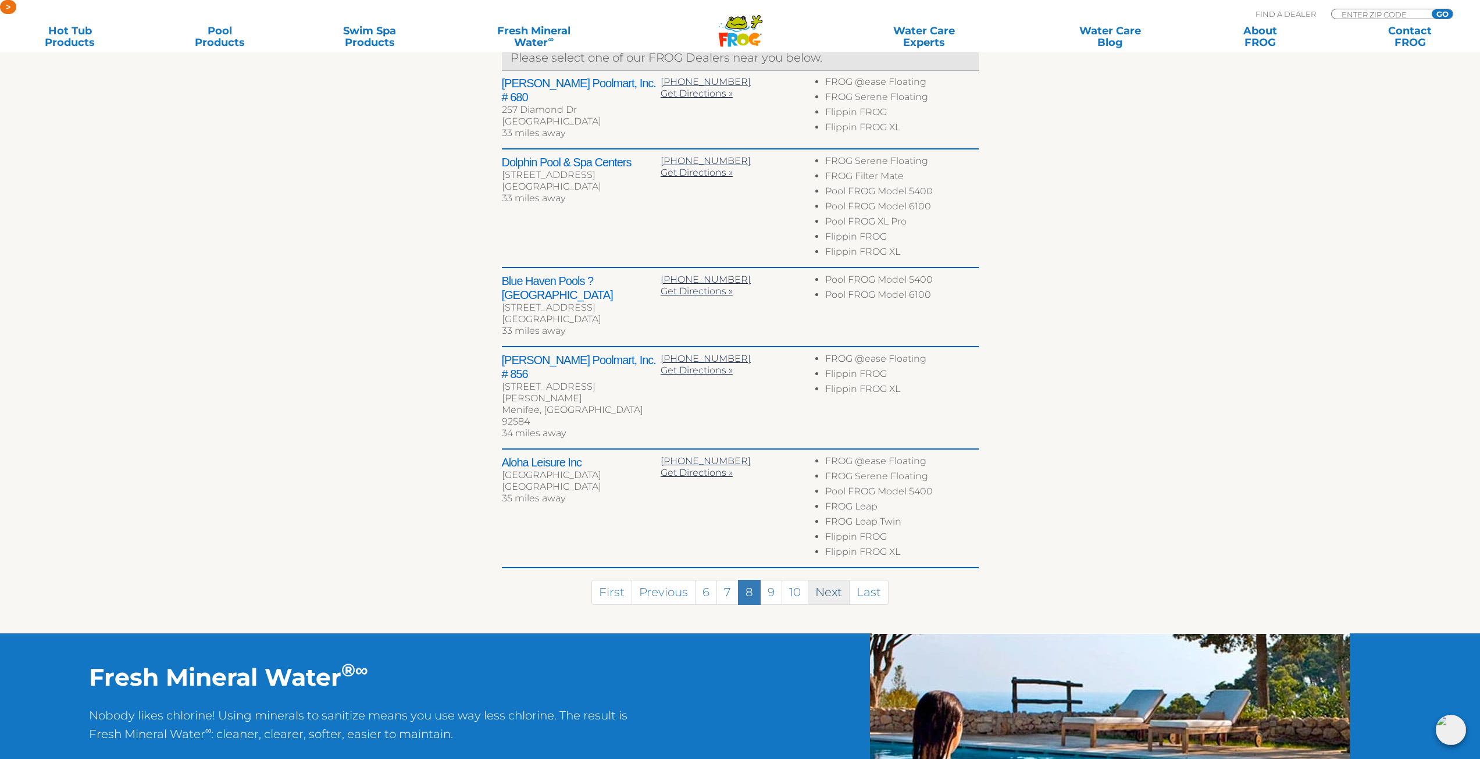  What do you see at coordinates (581, 462) in the screenshot?
I see `h2: Aloha Leisure Inc` at bounding box center [581, 462].